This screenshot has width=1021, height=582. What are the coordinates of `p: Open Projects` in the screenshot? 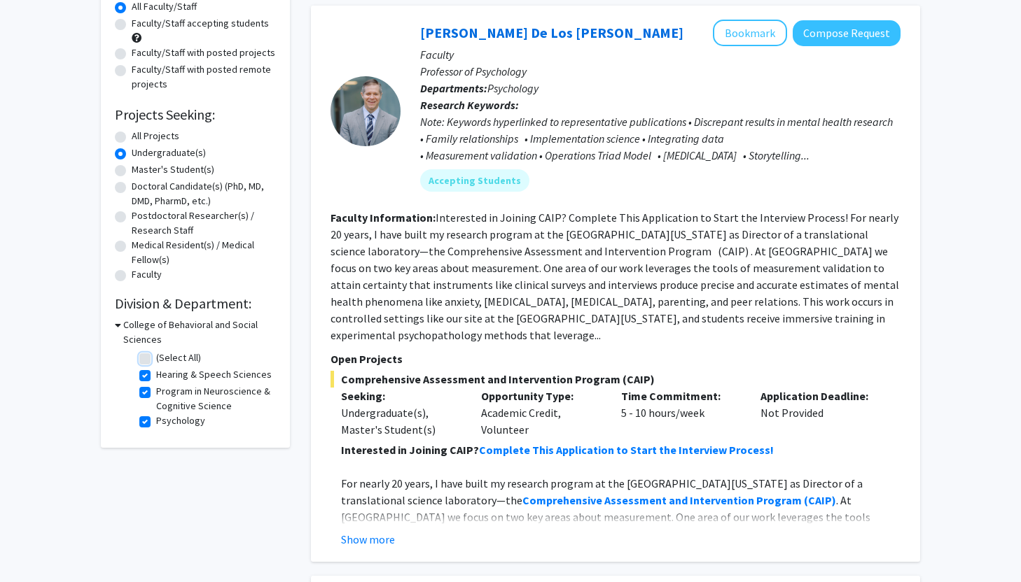 It's located at (615, 359).